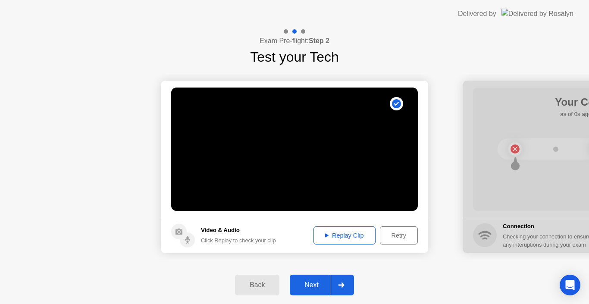  What do you see at coordinates (322, 285) in the screenshot?
I see `button: Next` at bounding box center [322, 285].